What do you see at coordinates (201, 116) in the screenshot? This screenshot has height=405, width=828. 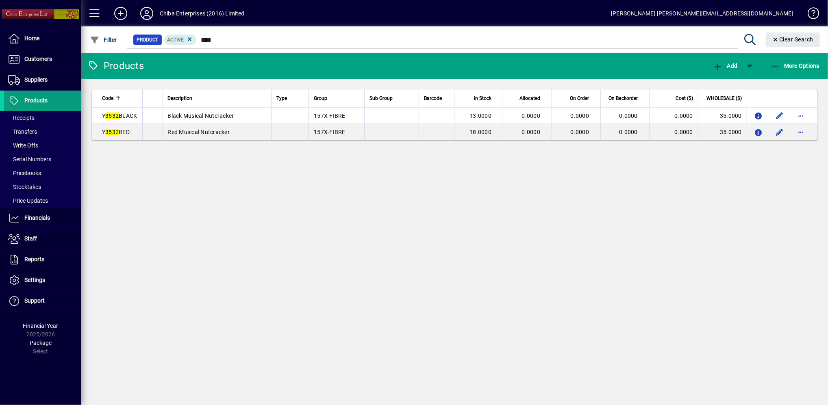 I see `span: Black Musical Nutcracker` at bounding box center [201, 116].